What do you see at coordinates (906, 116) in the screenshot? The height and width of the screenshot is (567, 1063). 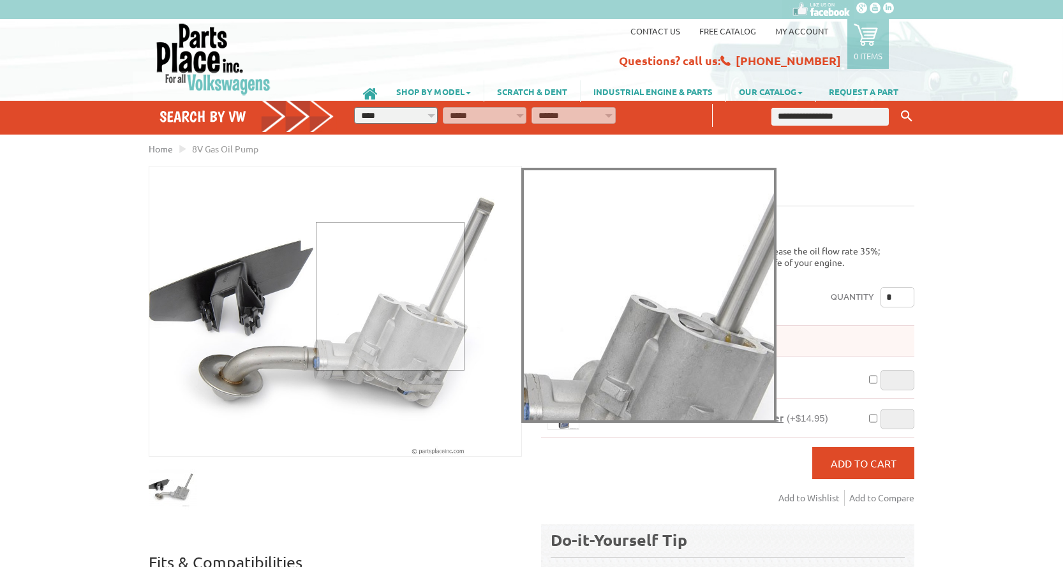 I see `button: Keyword Search` at bounding box center [906, 116].